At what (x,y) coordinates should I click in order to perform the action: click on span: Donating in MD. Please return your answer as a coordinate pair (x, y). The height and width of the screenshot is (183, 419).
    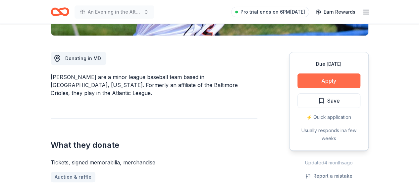
    Looking at the image, I should click on (83, 58).